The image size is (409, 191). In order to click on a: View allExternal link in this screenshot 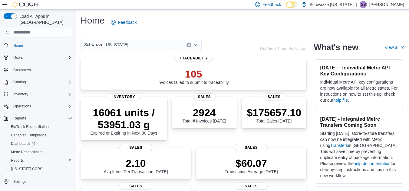, I will do `click(394, 47)`.